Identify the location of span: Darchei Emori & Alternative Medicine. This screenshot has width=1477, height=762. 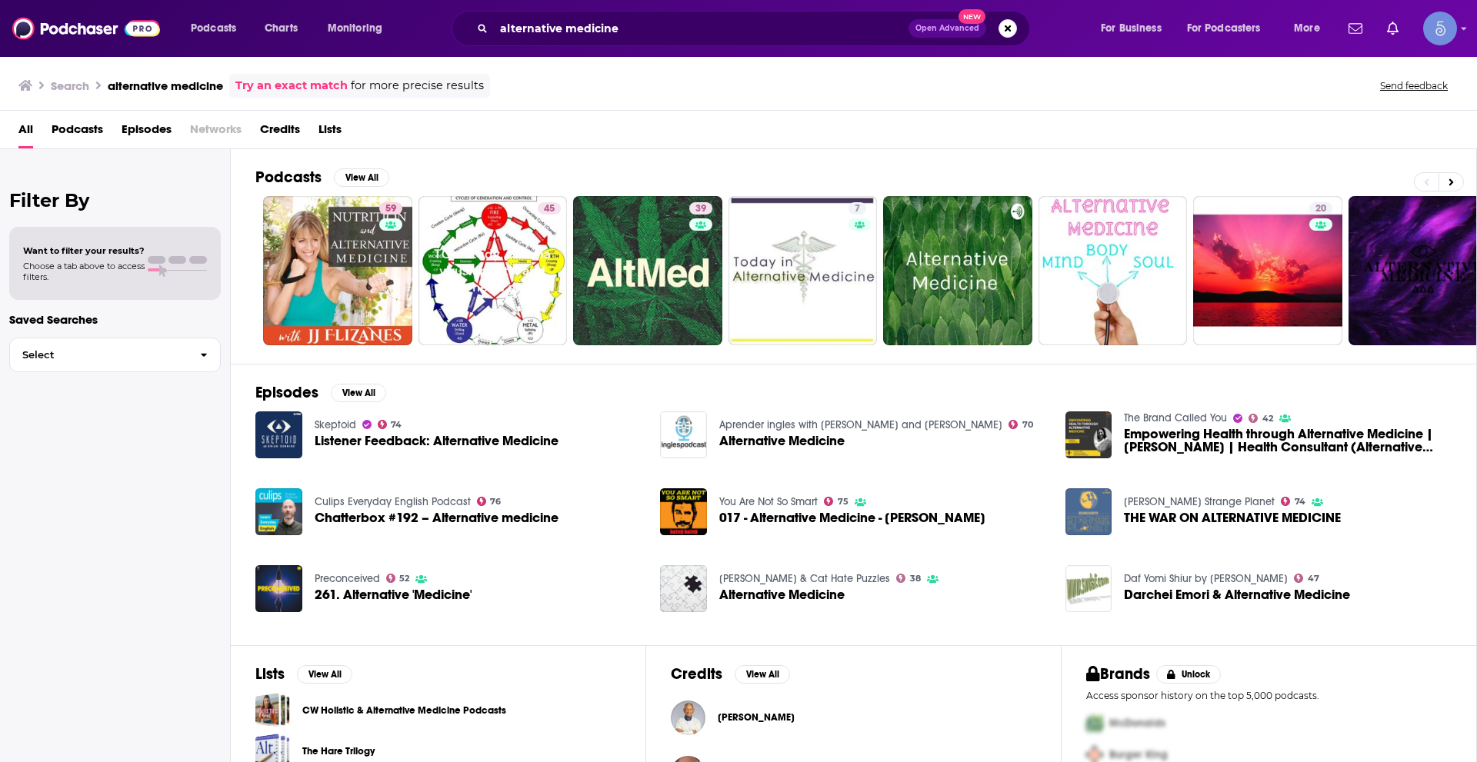
(1237, 594).